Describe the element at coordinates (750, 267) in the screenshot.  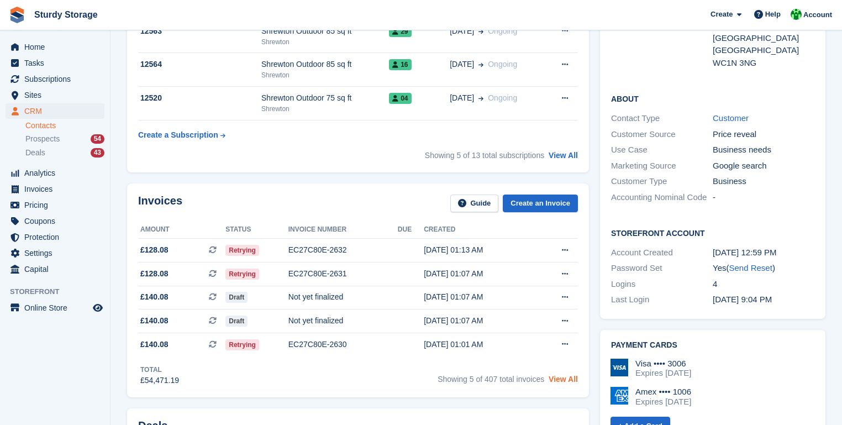
I see `a: Send Reset` at that location.